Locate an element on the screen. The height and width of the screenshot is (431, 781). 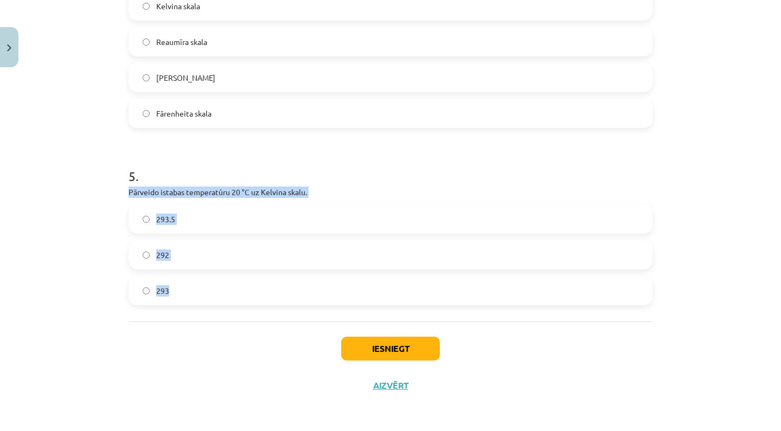
span: 293.5 is located at coordinates (165, 219).